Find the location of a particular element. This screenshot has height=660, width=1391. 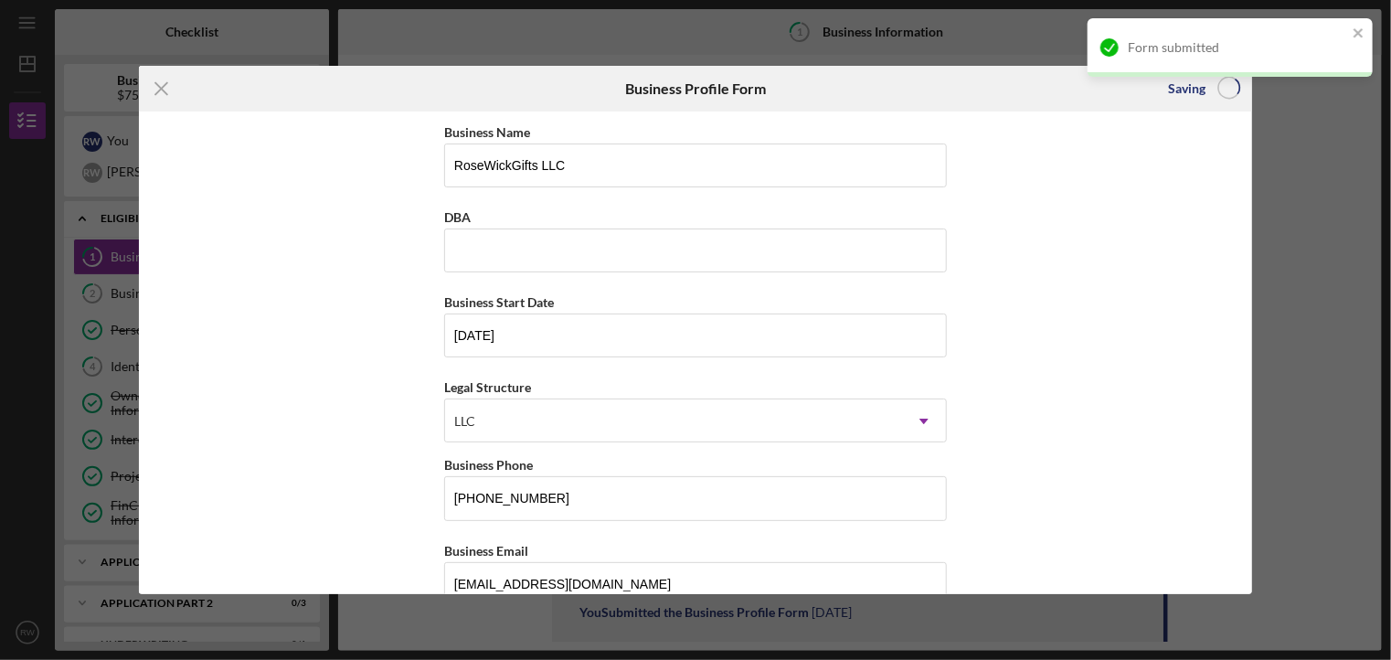

h6: Business Profile Form is located at coordinates (695, 89).